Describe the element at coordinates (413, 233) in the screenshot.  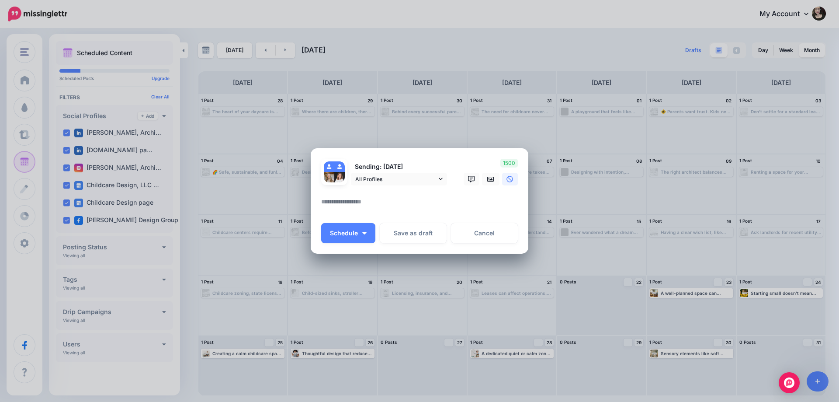
I see `button: Save as draft` at that location.